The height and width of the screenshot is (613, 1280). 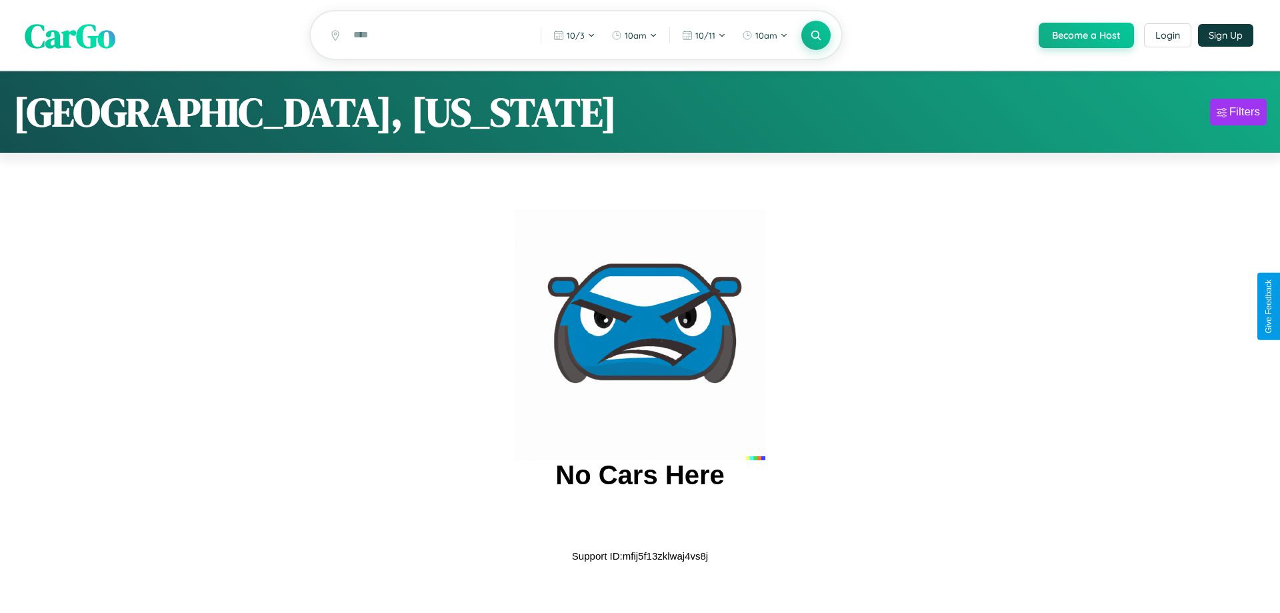 I want to click on h2: No Cars Here, so click(x=640, y=475).